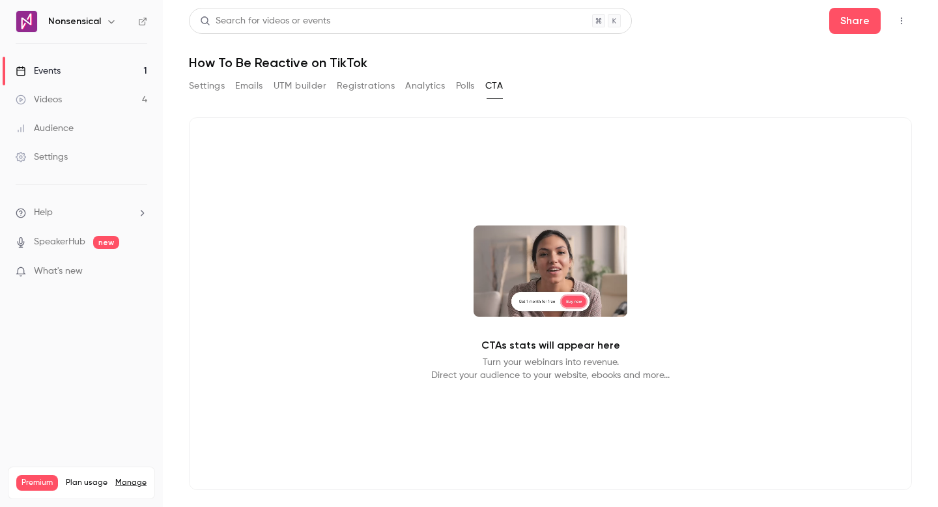 This screenshot has height=507, width=938. Describe the element at coordinates (74, 22) in the screenshot. I see `h6: Nonsensical` at that location.